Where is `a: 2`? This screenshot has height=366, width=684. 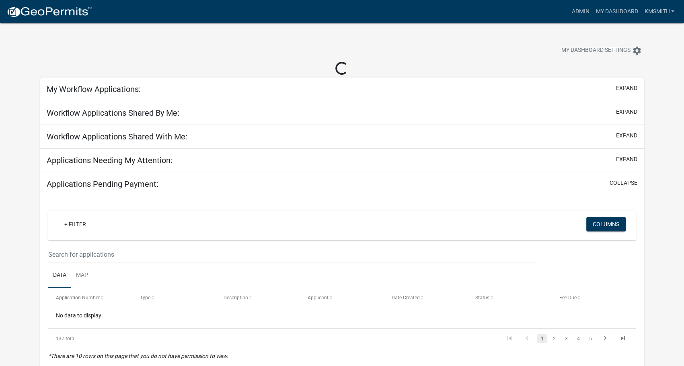
a: 2 is located at coordinates (554, 339).